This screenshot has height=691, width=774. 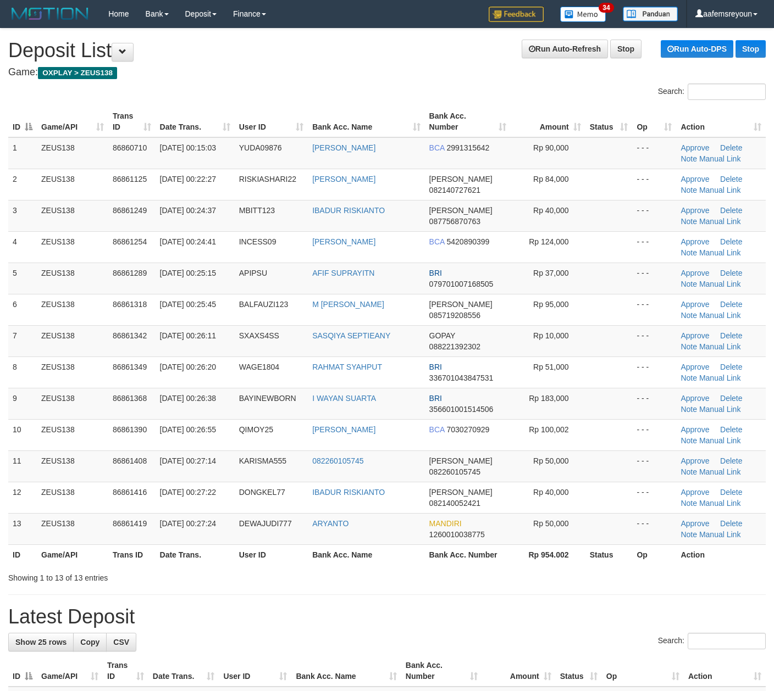 What do you see at coordinates (551, 461) in the screenshot?
I see `span: Rp 50,000` at bounding box center [551, 461].